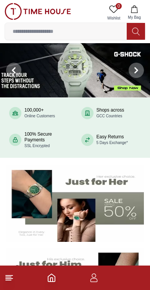  I want to click on span: Wishlist, so click(114, 18).